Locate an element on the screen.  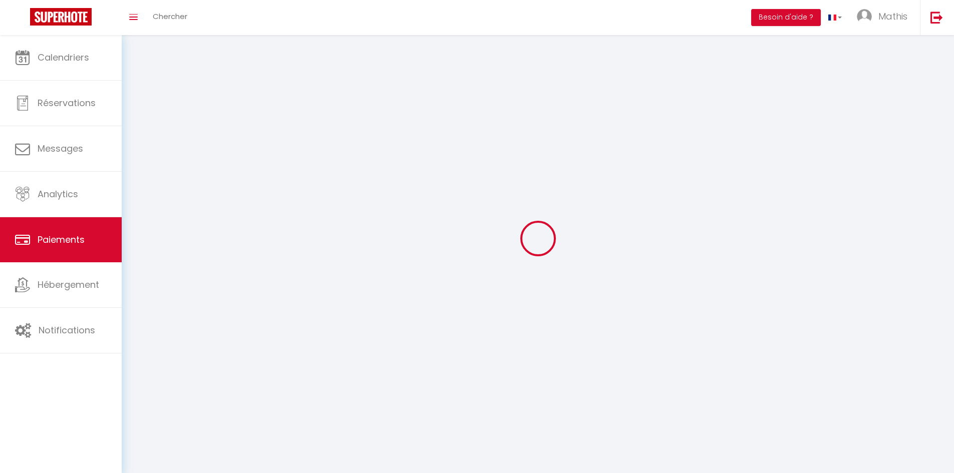
span: Mathis is located at coordinates (893, 16).